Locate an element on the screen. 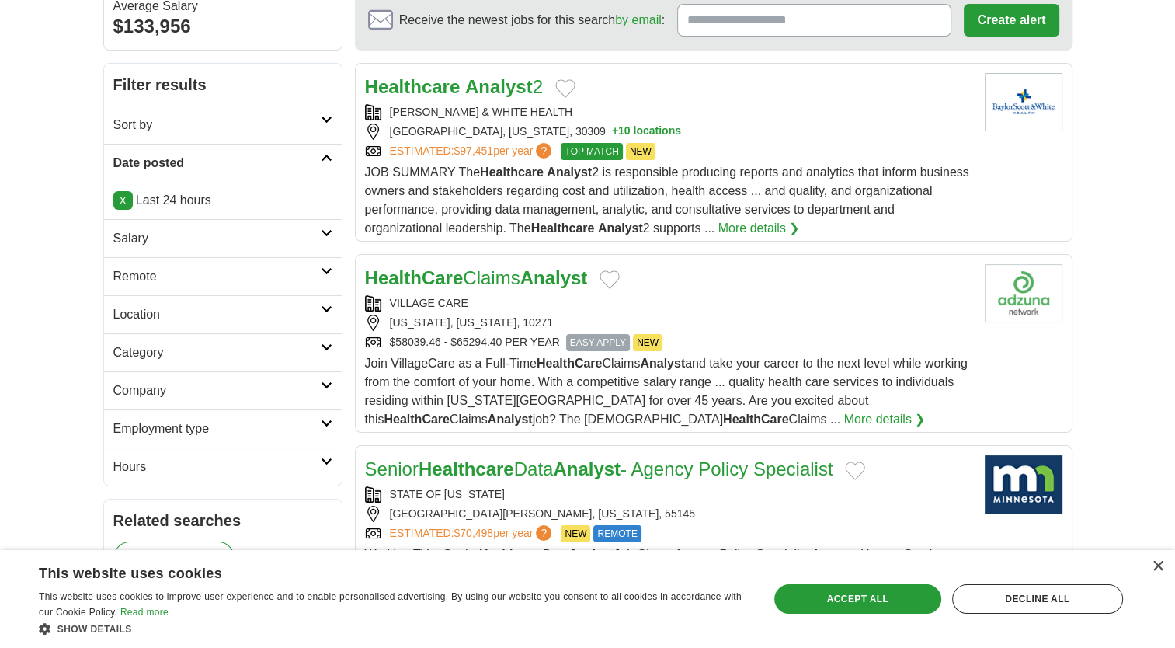 This screenshot has width=1175, height=648. span: Join VillageCare as a Full-Time Claims and take your career to the next level while working from ... is located at coordinates (666, 391).